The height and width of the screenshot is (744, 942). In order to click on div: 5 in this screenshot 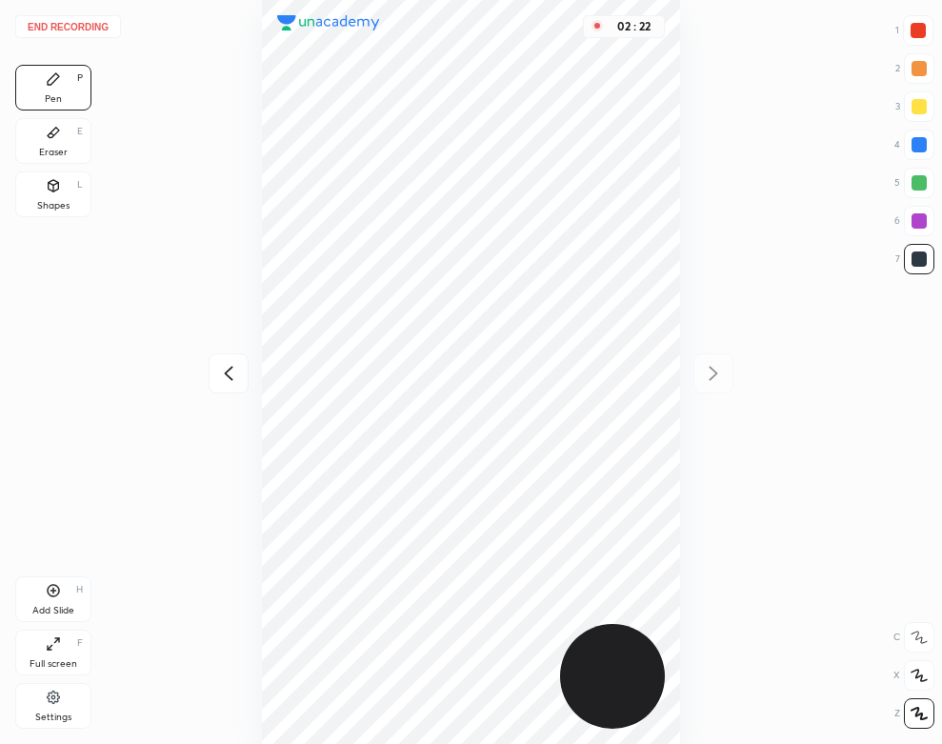, I will do `click(914, 183)`.